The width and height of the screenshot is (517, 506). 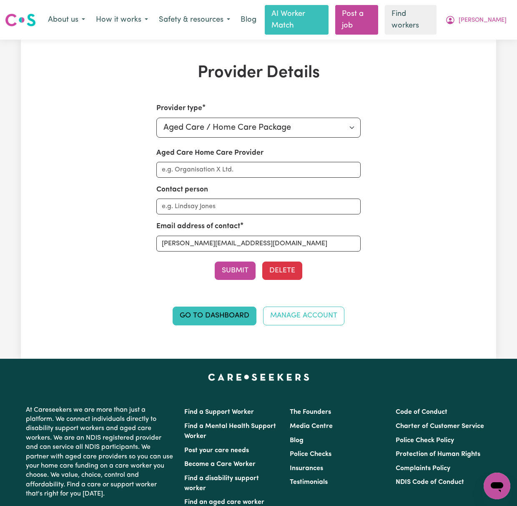 I want to click on a: Police Checks, so click(x=311, y=454).